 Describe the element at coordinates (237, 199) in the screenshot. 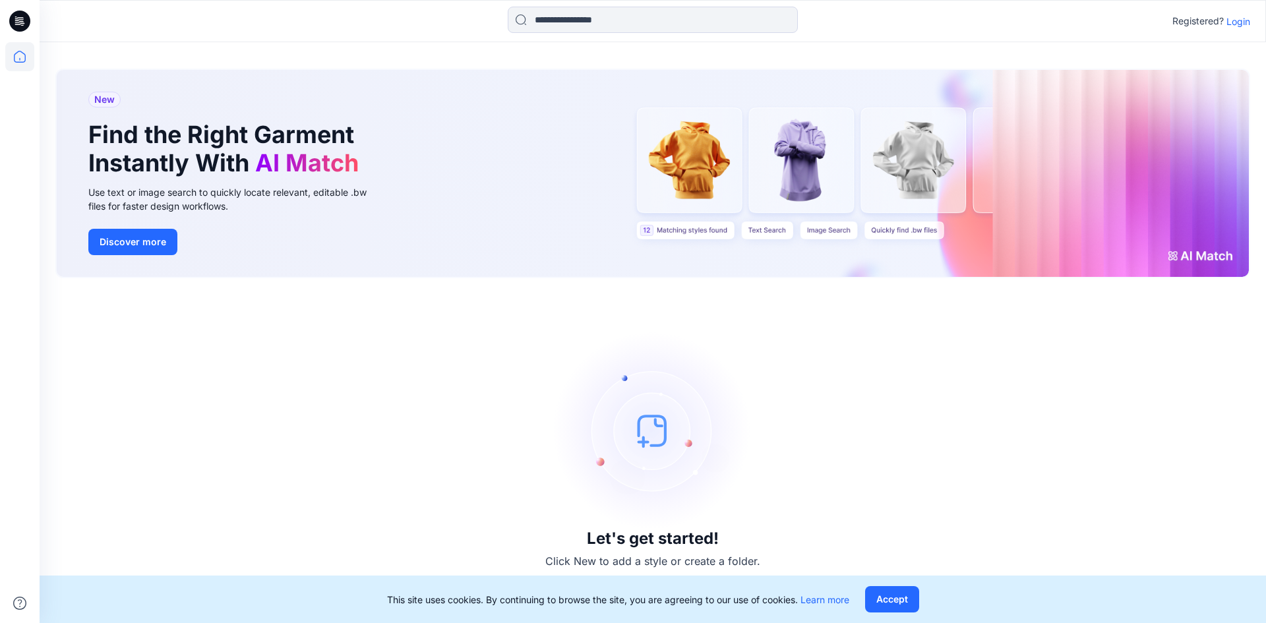

I see `div: Use text or image search to quickly locate relevant, editable .bw files for faster design workflows.` at that location.